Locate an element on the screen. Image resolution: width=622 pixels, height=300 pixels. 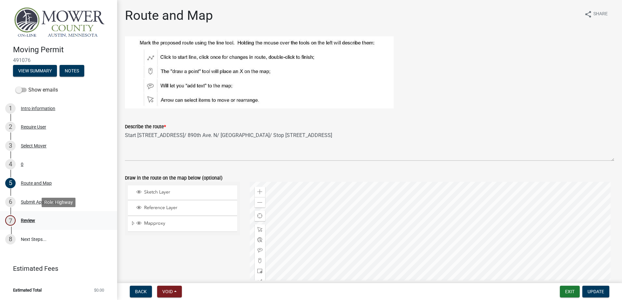
button: Void is located at coordinates (169, 292).